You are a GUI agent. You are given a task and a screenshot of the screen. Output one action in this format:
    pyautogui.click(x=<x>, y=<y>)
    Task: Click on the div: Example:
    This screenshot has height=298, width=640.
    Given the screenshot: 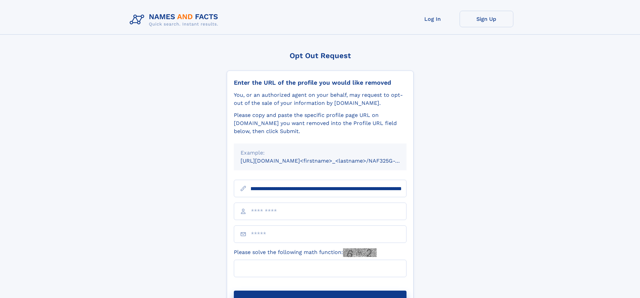 What is the action you would take?
    pyautogui.click(x=320, y=153)
    